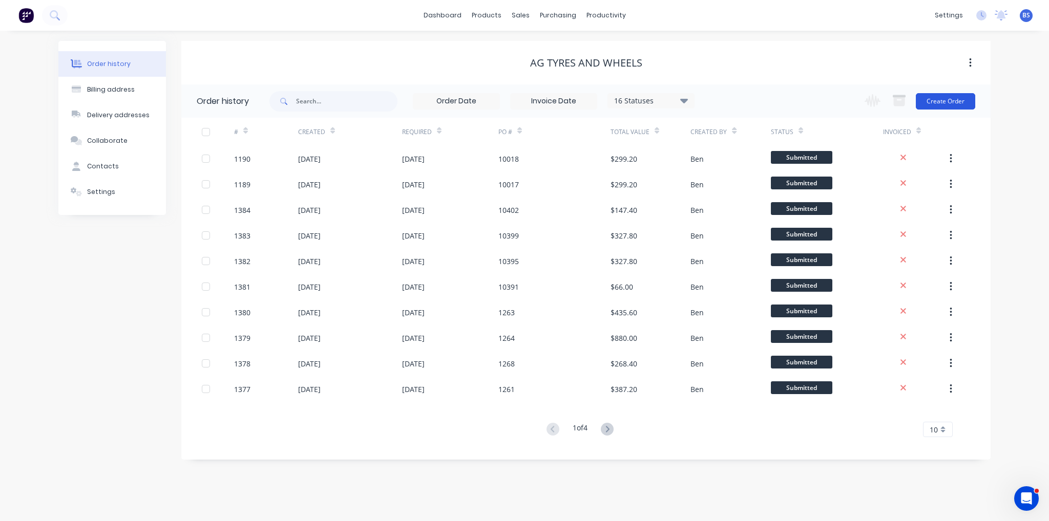 This screenshot has height=521, width=1049. Describe the element at coordinates (945, 101) in the screenshot. I see `button: Create Order` at that location.